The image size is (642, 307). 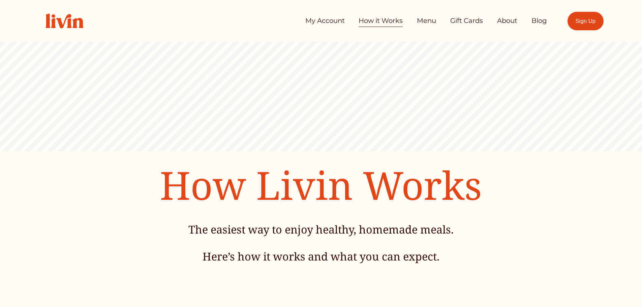 I want to click on a: How it Works, so click(x=380, y=21).